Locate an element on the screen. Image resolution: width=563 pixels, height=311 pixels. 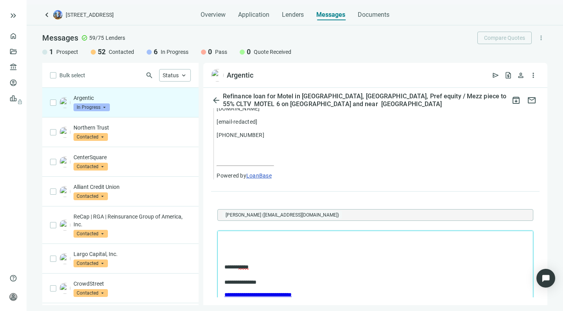
button: send is located at coordinates (495, 75).